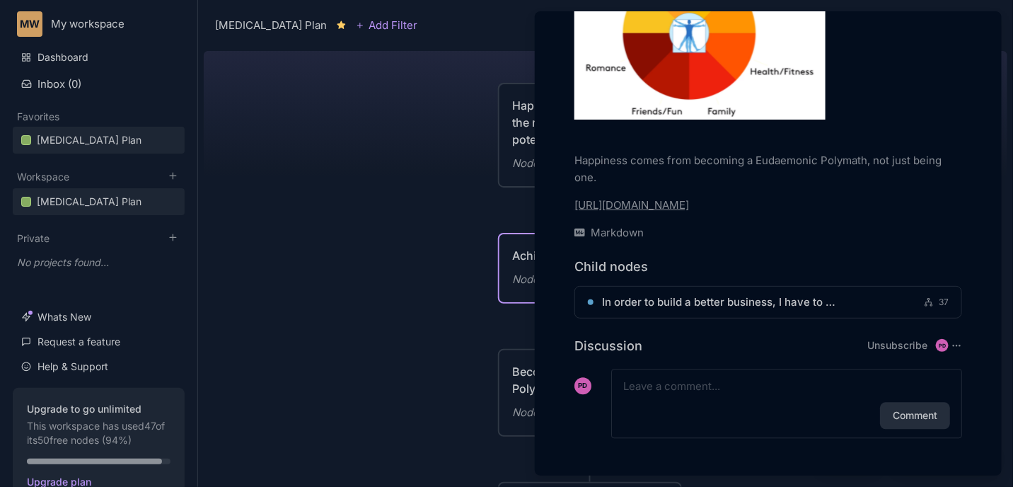 This screenshot has width=1013, height=487. Describe the element at coordinates (719, 302) in the screenshot. I see `span: In order to build a better business, I have to build a better me. I need to become a Eudaemonic P...` at that location.